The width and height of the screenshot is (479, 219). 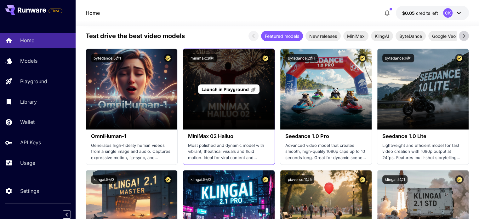 I want to click on p: Models, so click(x=29, y=61).